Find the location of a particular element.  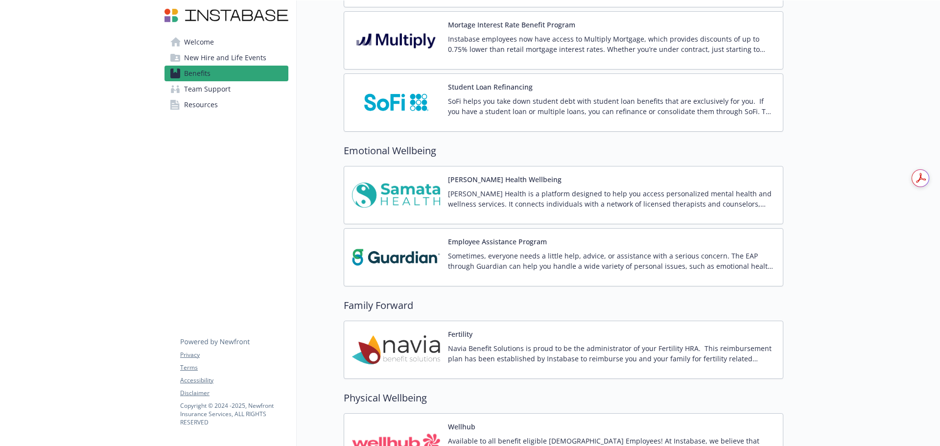

a: Accessibility is located at coordinates (234, 380).